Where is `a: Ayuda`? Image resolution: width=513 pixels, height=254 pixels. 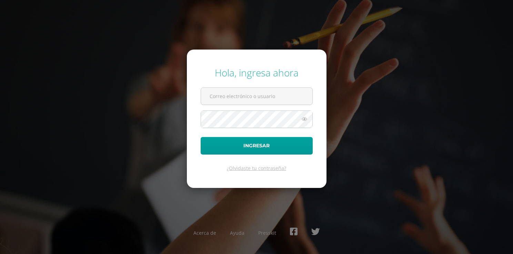
a: Ayuda is located at coordinates (237, 233).